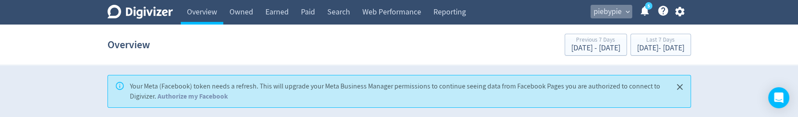  Describe the element at coordinates (193, 96) in the screenshot. I see `a: Authorize my Facebook` at that location.